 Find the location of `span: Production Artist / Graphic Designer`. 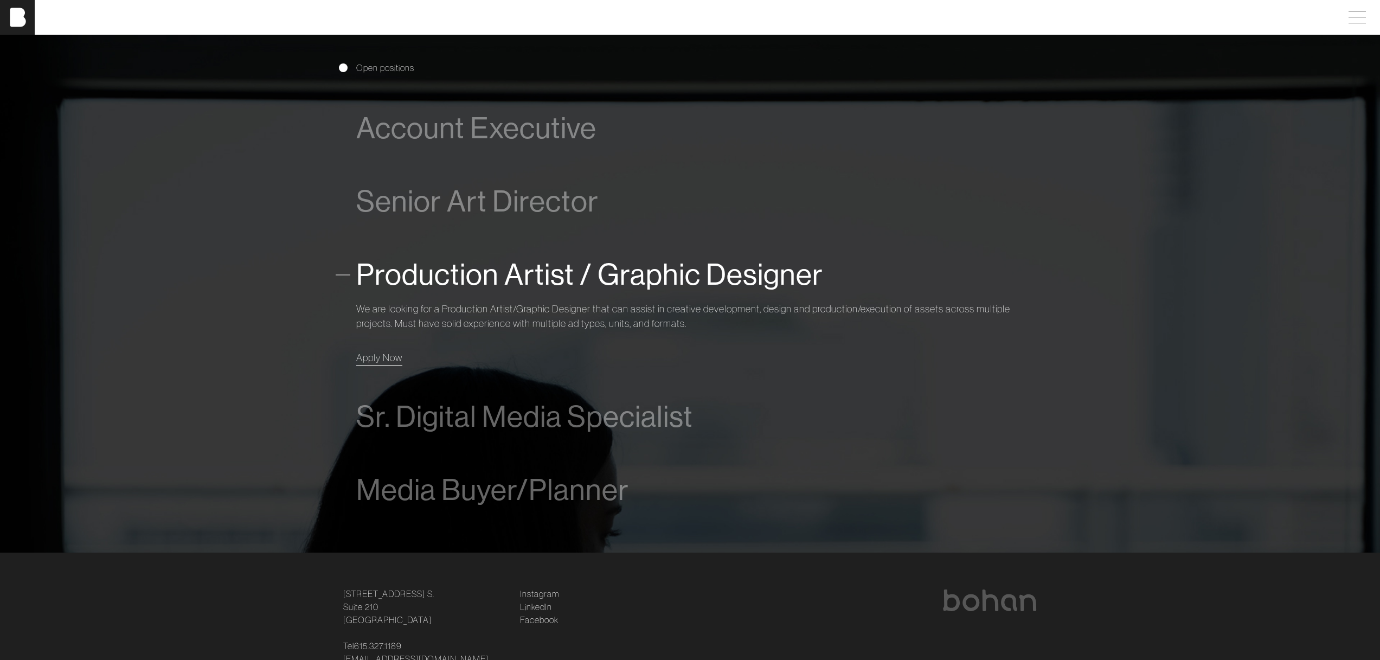

span: Production Artist / Graphic Designer is located at coordinates (589, 274).